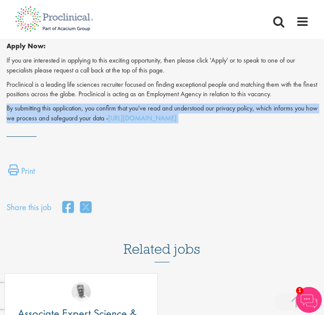 The width and height of the screenshot is (324, 315). I want to click on span: 1, so click(299, 290).